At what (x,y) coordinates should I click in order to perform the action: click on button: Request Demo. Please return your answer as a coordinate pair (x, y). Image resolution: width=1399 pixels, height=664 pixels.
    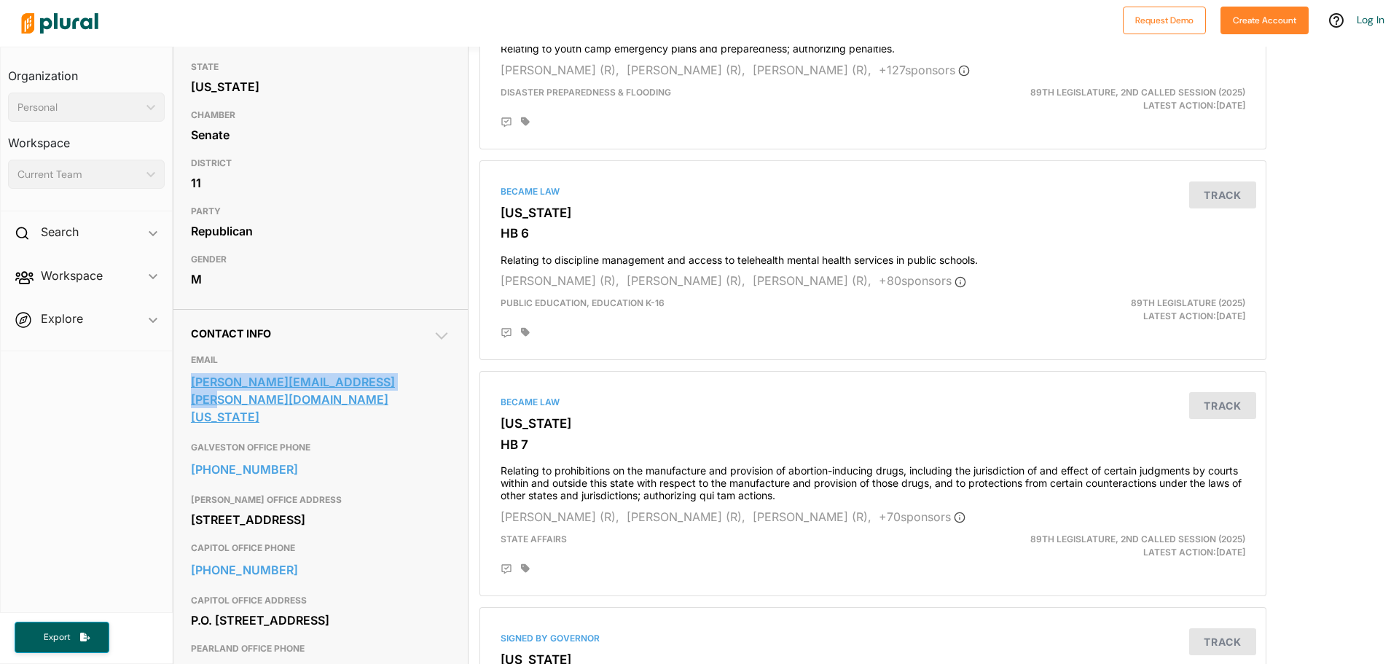
    Looking at the image, I should click on (1164, 20).